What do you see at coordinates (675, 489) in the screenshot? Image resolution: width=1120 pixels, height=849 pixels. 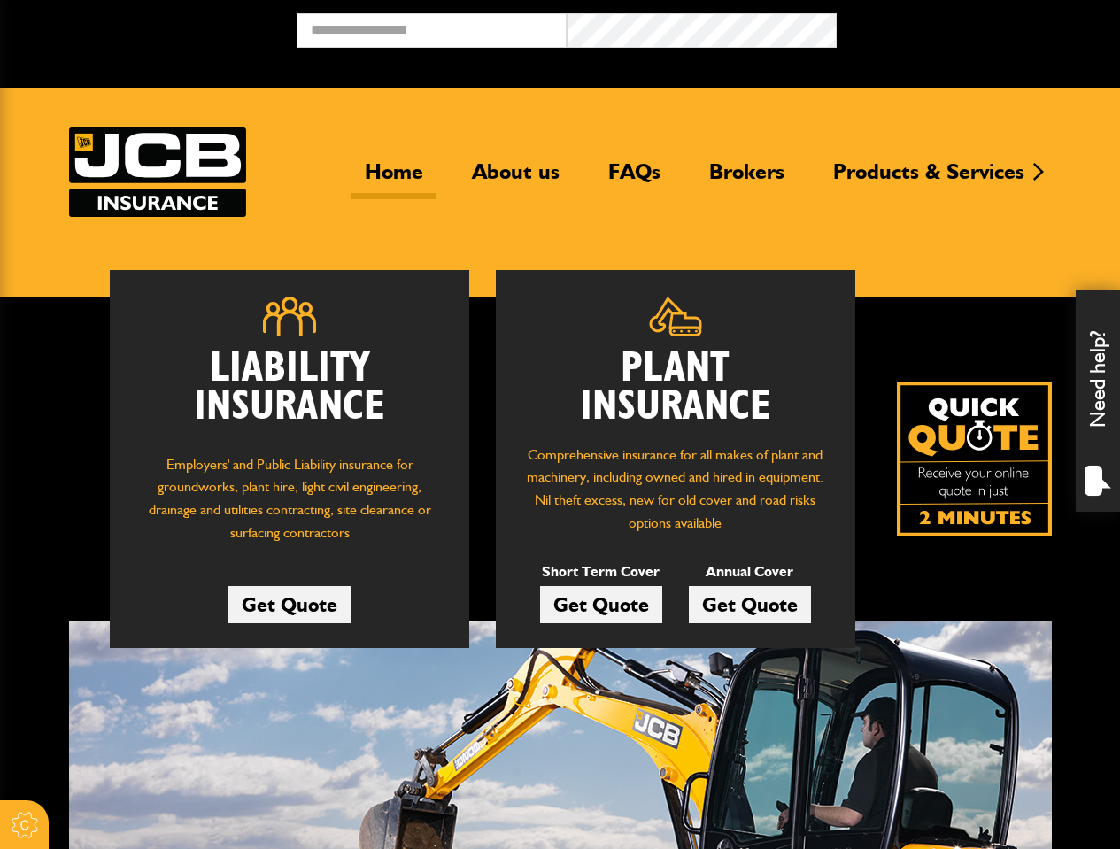 I see `p: Comprehensive insurance for all makes of plant and machinery, including owned and hired in equipm...` at bounding box center [675, 489].